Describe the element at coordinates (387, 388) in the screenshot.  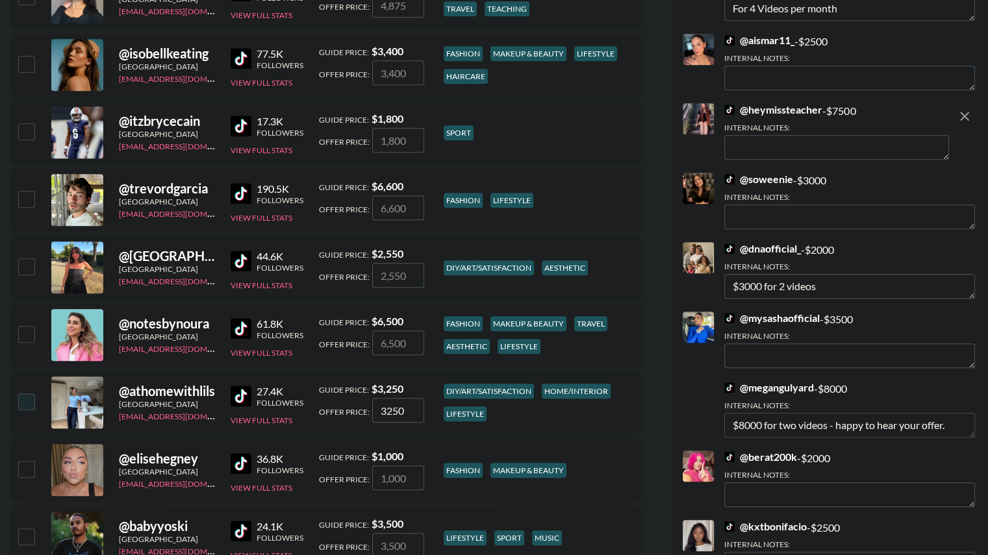
I see `strong: $ 3,250` at that location.